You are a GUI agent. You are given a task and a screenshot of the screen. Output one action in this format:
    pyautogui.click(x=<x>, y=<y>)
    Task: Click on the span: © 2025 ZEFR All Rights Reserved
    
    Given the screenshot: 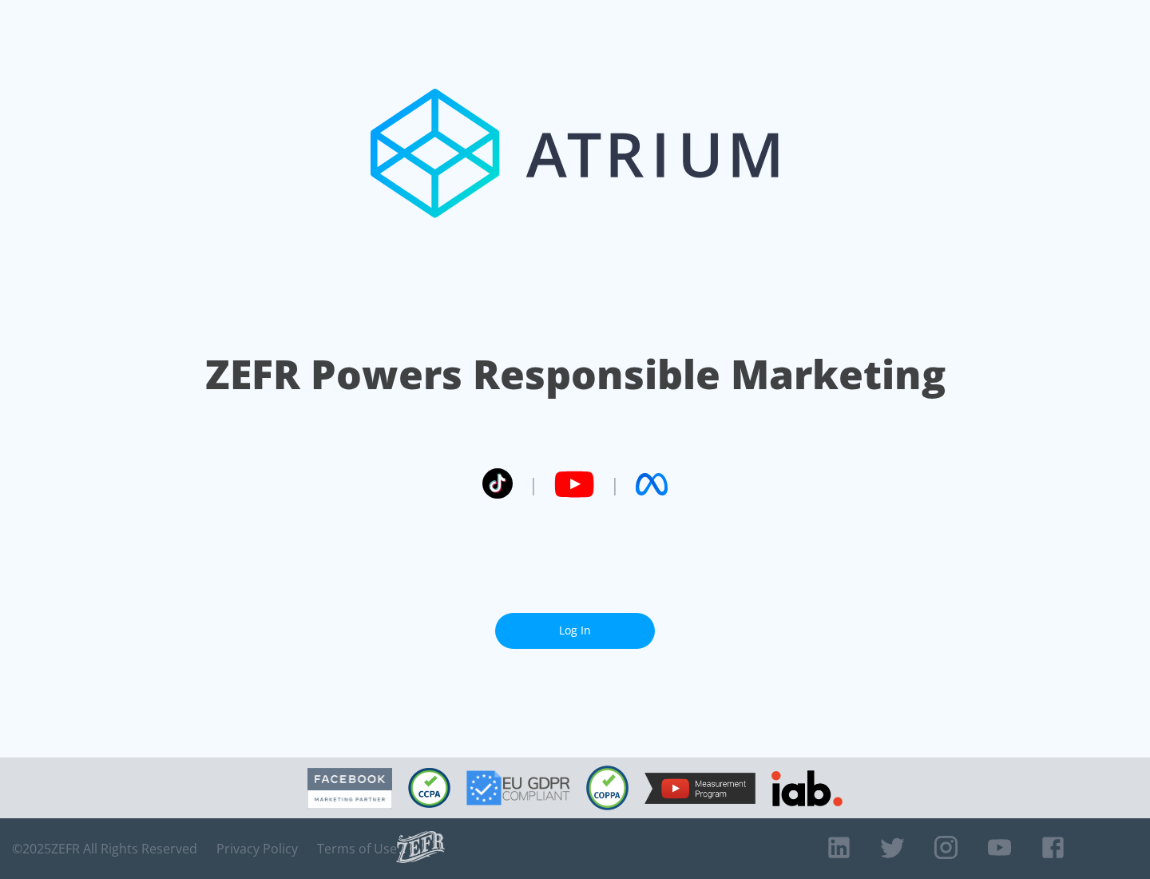 What is the action you would take?
    pyautogui.click(x=105, y=848)
    